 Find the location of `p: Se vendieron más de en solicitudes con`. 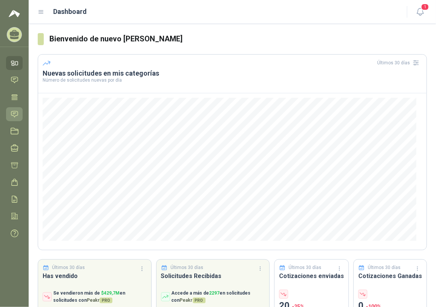

p: Se vendieron más de en solicitudes con is located at coordinates (100, 297).